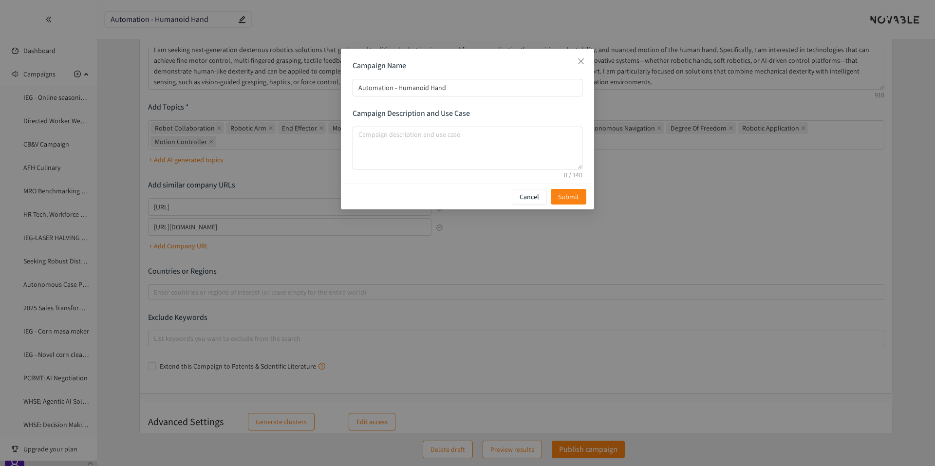 This screenshot has width=935, height=466. I want to click on p: Cancel, so click(529, 197).